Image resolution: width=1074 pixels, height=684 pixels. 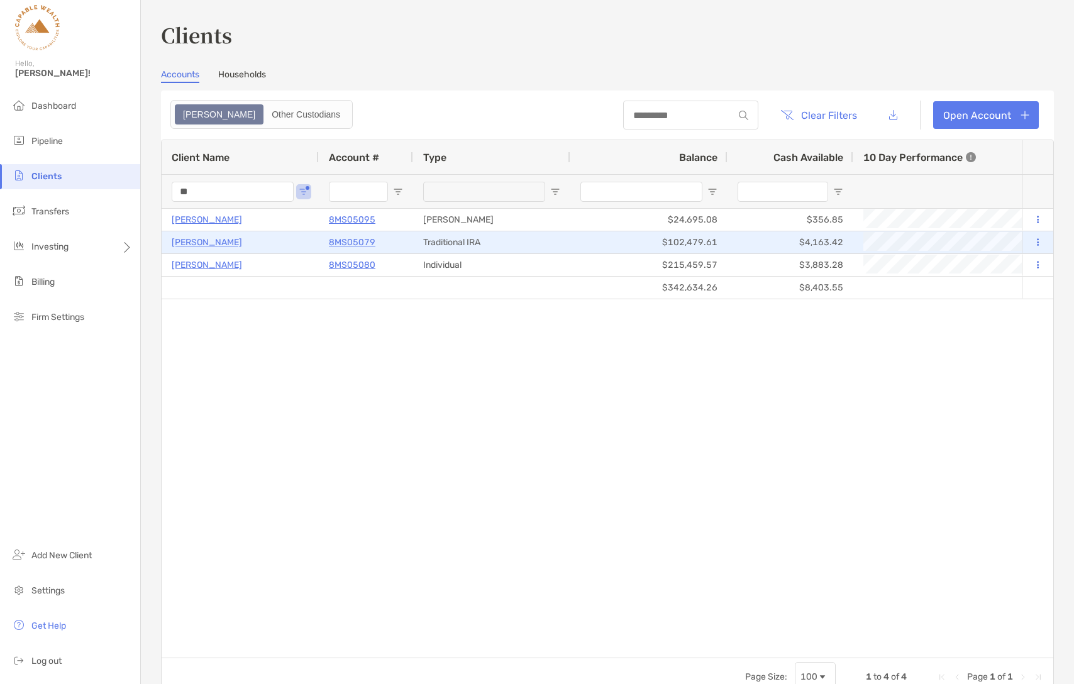 I want to click on img: logout icon, so click(x=19, y=660).